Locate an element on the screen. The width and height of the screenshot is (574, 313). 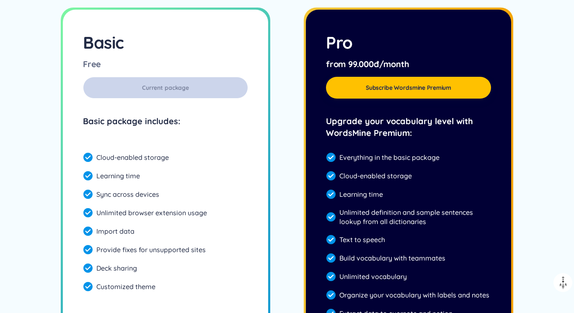
div: Unlimited definition and sample sentences lookup from all dictionaries is located at coordinates (409, 217).